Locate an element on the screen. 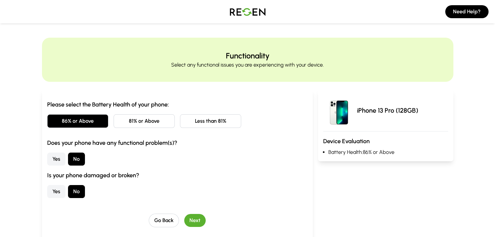 The width and height of the screenshot is (495, 237). button: 81% or Above is located at coordinates (144, 121).